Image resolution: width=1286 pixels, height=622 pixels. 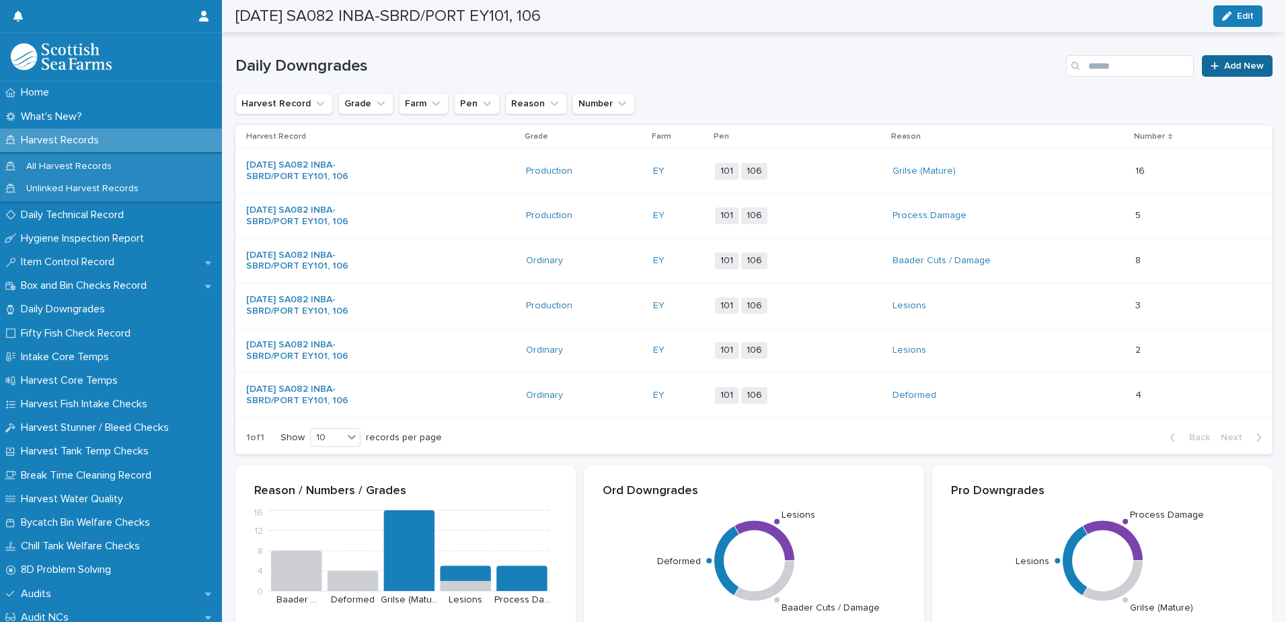 I want to click on text: Process Da…, so click(x=522, y=599).